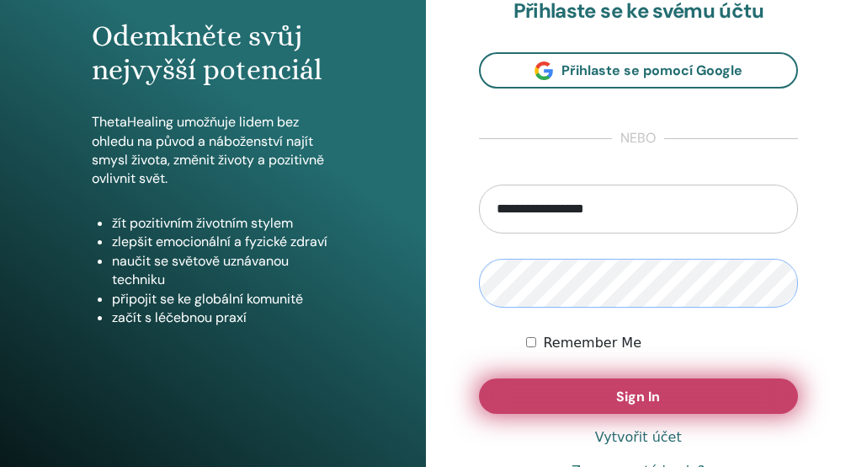  Describe the element at coordinates (662, 343) in the screenshot. I see `div: Keep me authenticated indefinitely or until I manually logout` at that location.